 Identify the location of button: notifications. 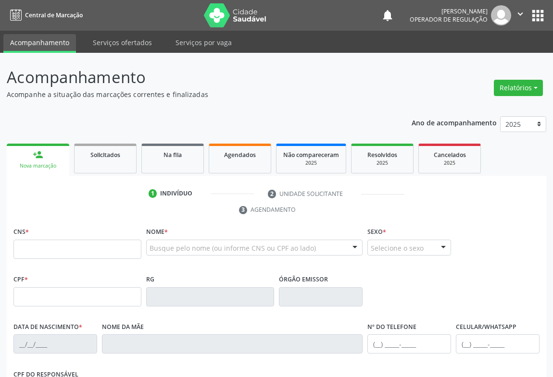
(387, 15).